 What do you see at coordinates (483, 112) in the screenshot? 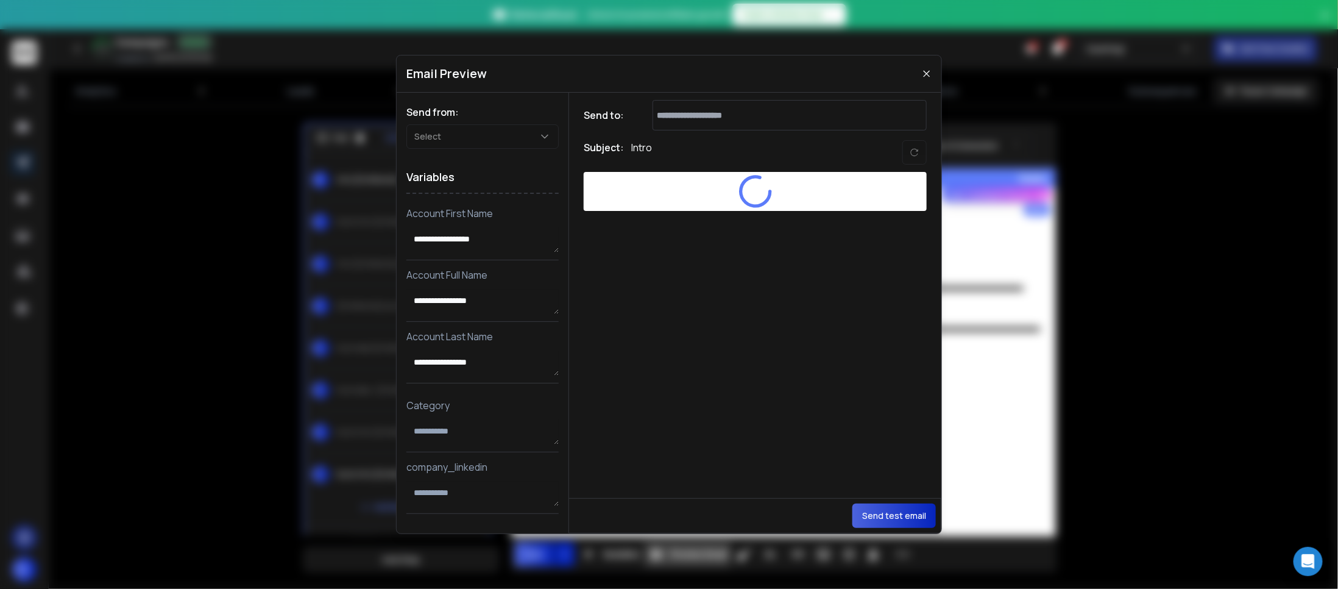
I see `h1: Send from:` at bounding box center [483, 112].